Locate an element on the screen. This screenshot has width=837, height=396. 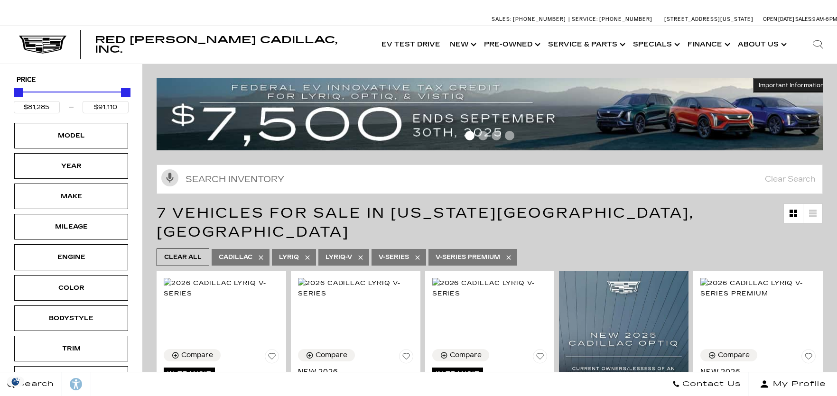
div: YearYear is located at coordinates (71, 166).